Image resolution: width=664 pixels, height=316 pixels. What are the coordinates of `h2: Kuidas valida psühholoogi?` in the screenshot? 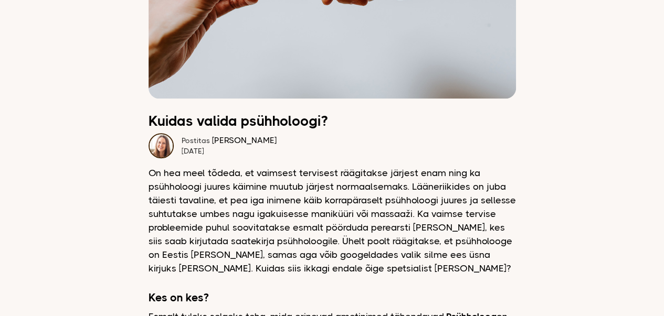 It's located at (332, 121).